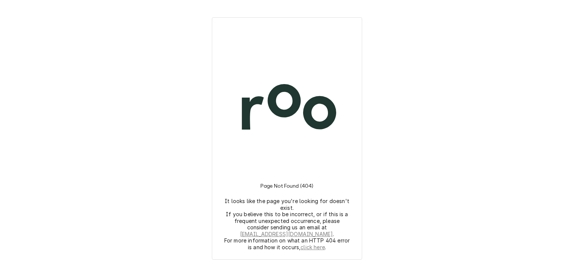 This screenshot has height=277, width=574. I want to click on h3: Page Not Found (404), so click(287, 186).